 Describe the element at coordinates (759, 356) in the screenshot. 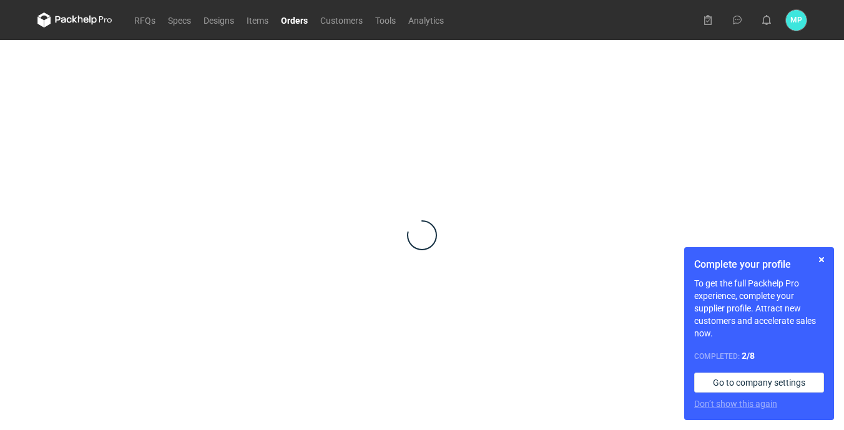

I see `div: Completed:` at that location.